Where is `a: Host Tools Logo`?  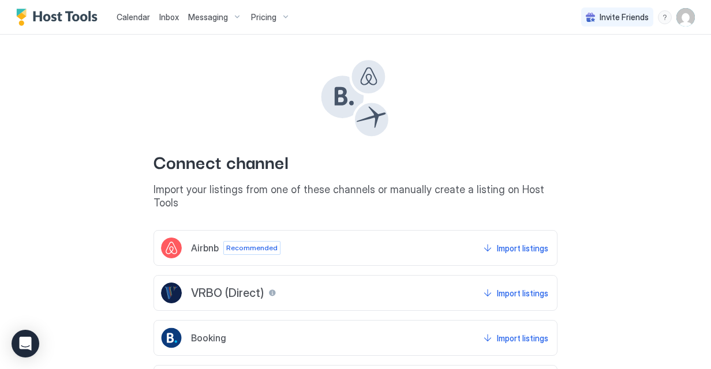
a: Host Tools Logo is located at coordinates (59, 17).